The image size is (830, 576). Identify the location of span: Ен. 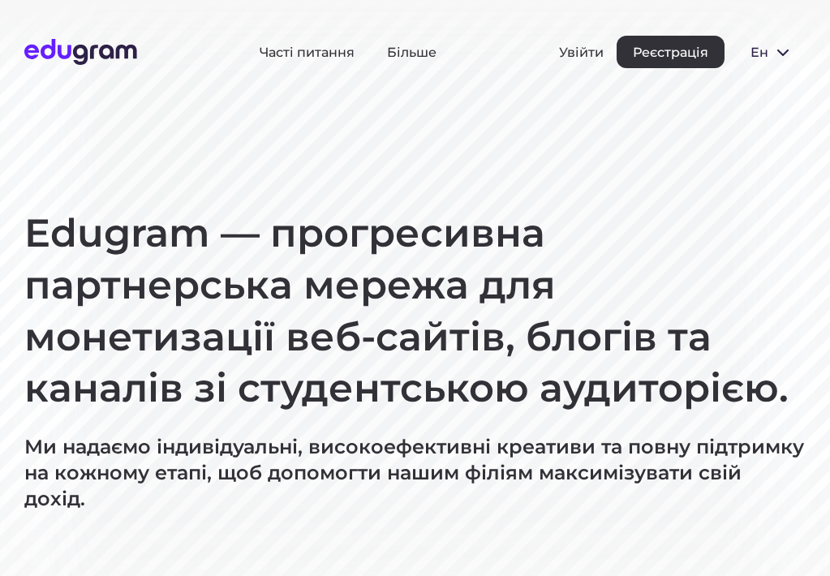
(759, 52).